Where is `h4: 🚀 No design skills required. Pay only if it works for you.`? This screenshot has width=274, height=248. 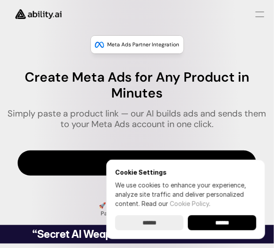
h4: 🚀 No design skills required. Pay only if it works for you. is located at coordinates (137, 210).